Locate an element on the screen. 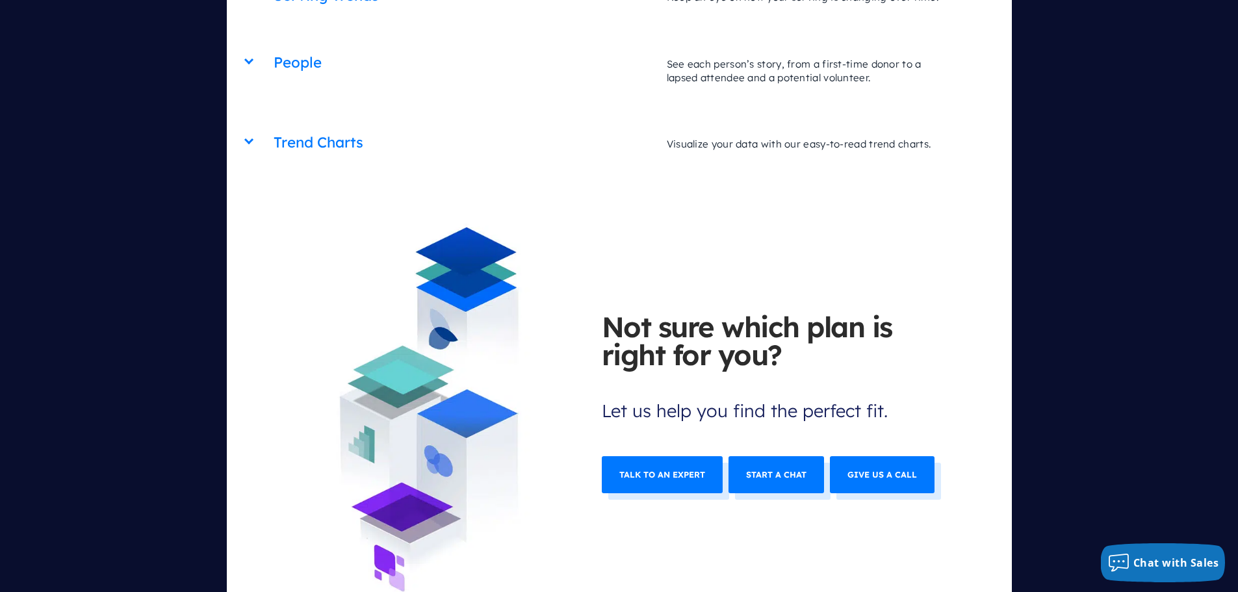 This screenshot has width=1238, height=592. h2: People is located at coordinates (463, 62).